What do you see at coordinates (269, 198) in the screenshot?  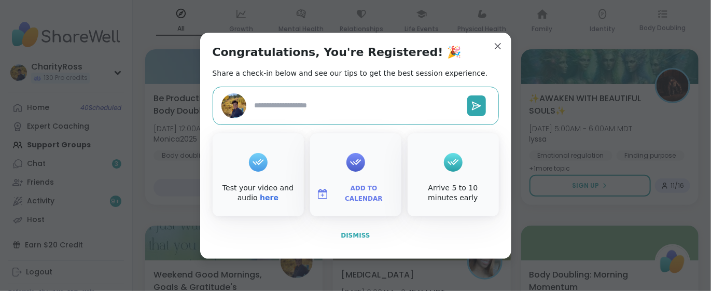 I see `a: here` at bounding box center [269, 198].